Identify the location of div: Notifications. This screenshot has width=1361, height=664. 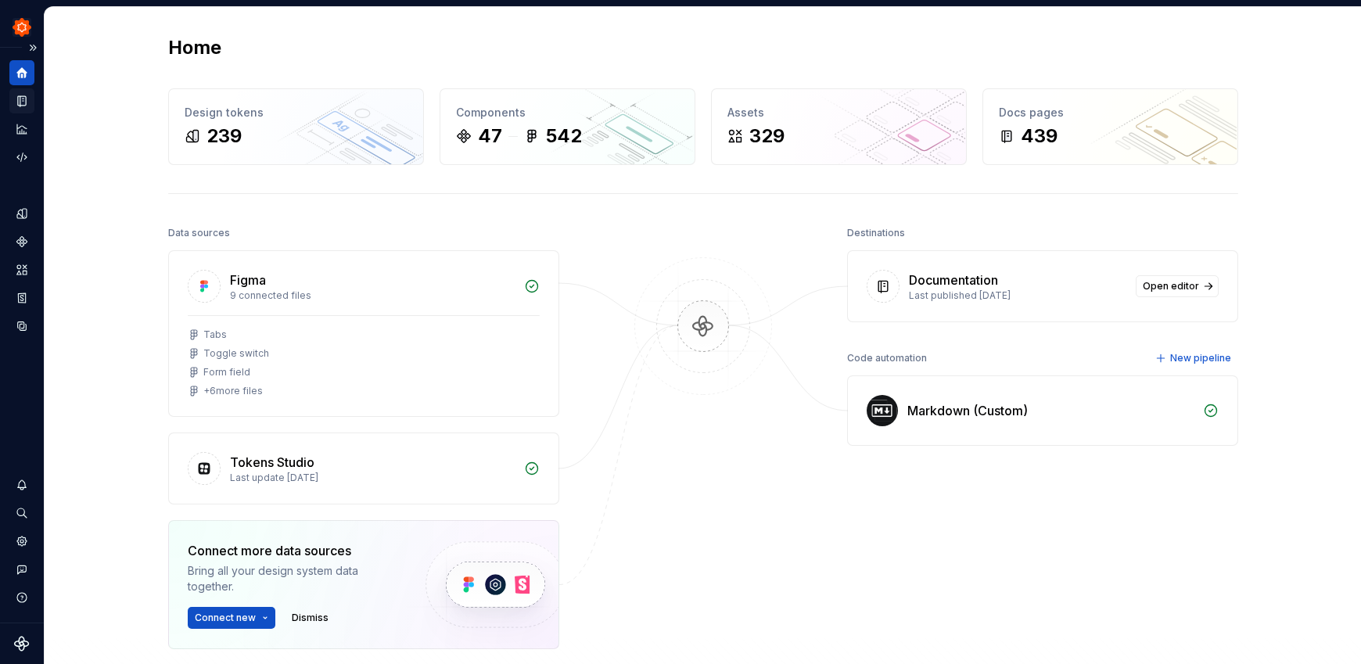
(22, 485).